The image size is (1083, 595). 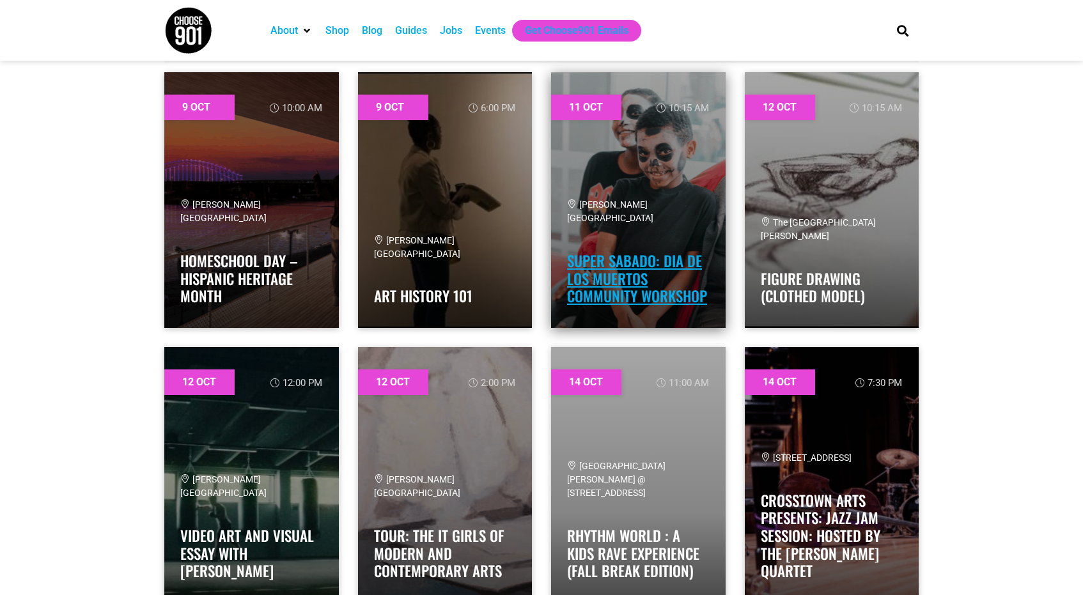 What do you see at coordinates (439, 553) in the screenshot?
I see `a: Tour: The It Girls of Modern and Contemporary Arts` at bounding box center [439, 553].